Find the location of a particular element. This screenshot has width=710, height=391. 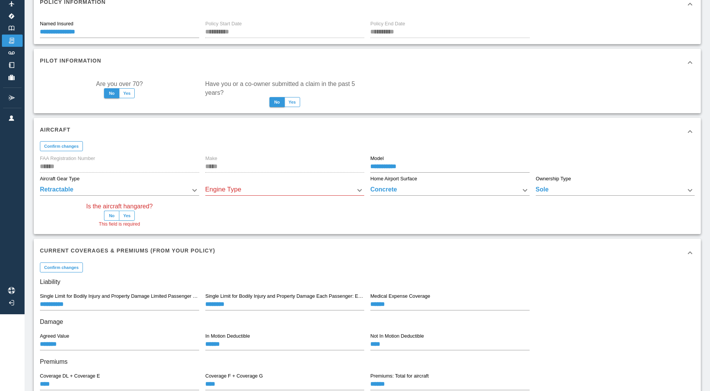

label: Home Airport Surface is located at coordinates (393, 179).